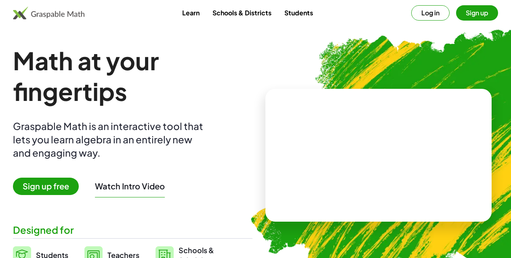 This screenshot has height=258, width=511. Describe the element at coordinates (477, 13) in the screenshot. I see `button: Sign up` at that location.